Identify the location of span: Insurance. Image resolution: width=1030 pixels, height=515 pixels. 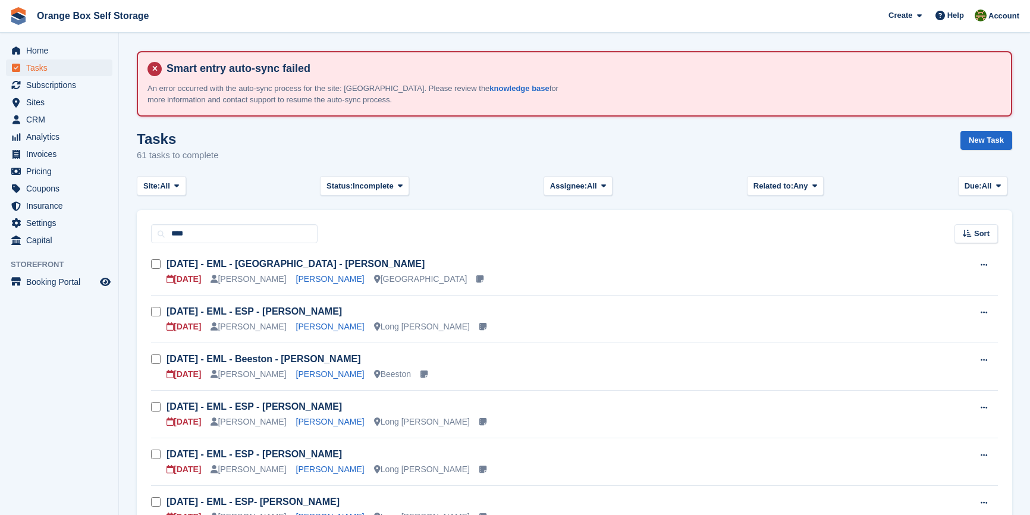
(62, 206).